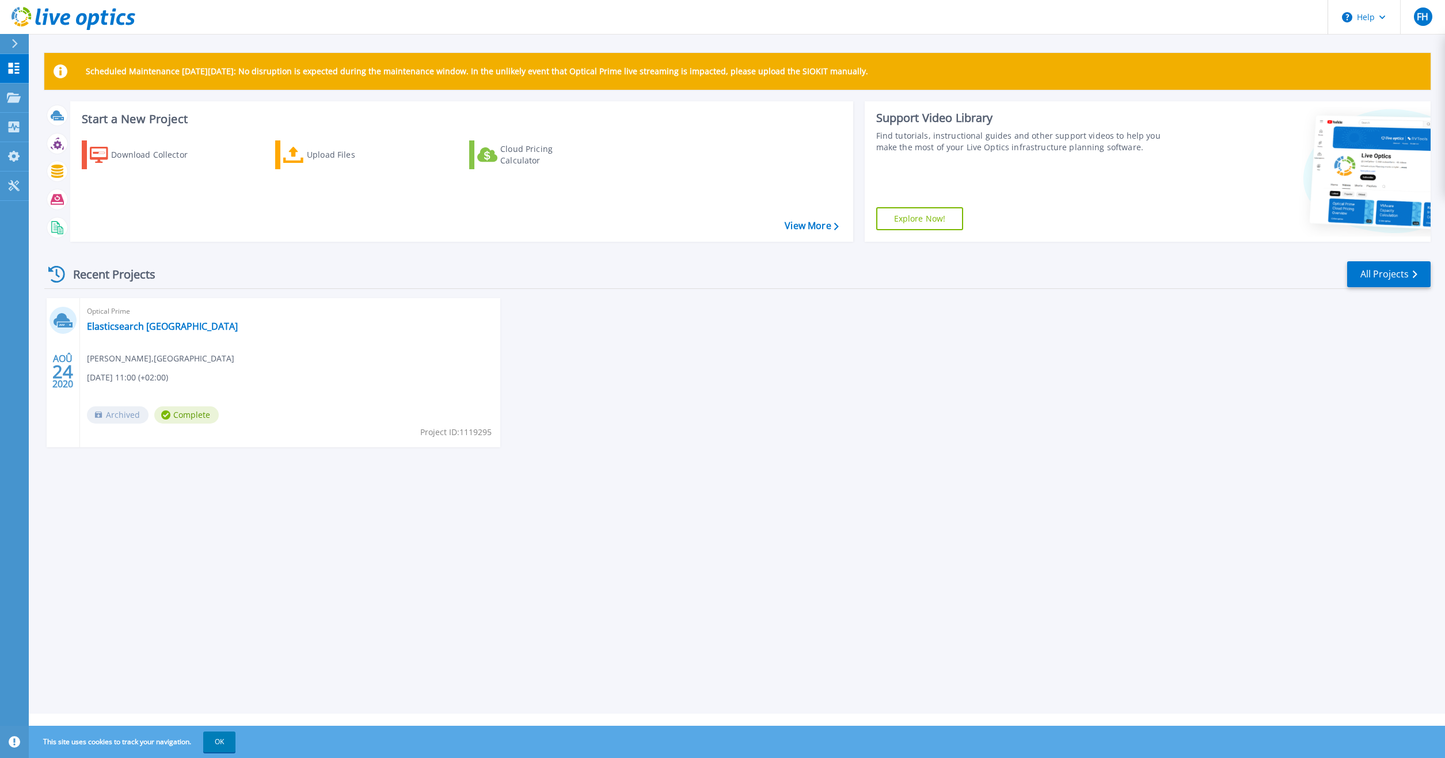 The image size is (1445, 758). Describe the element at coordinates (1022, 142) in the screenshot. I see `div: Find tutorials, instructional guides and other support videos to help you make the most of your L...` at that location.